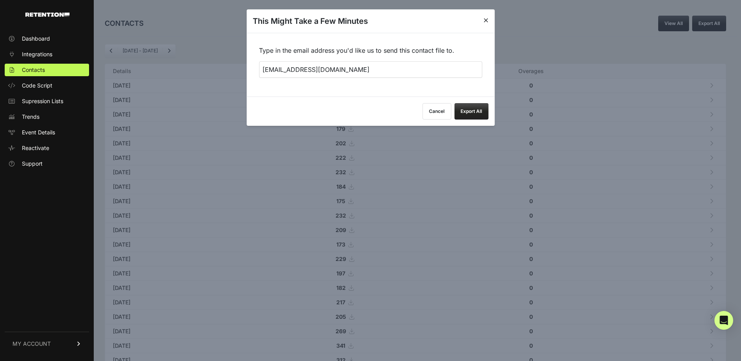 The height and width of the screenshot is (361, 741). I want to click on a: MY ACCOUNT, so click(47, 343).